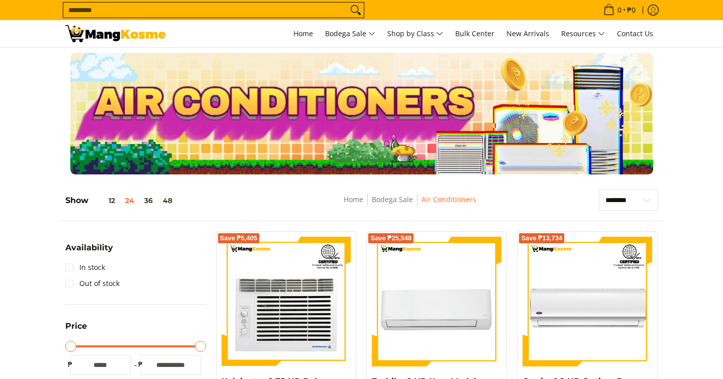 This screenshot has width=723, height=379. What do you see at coordinates (415, 34) in the screenshot?
I see `span: Shop by Class` at bounding box center [415, 34].